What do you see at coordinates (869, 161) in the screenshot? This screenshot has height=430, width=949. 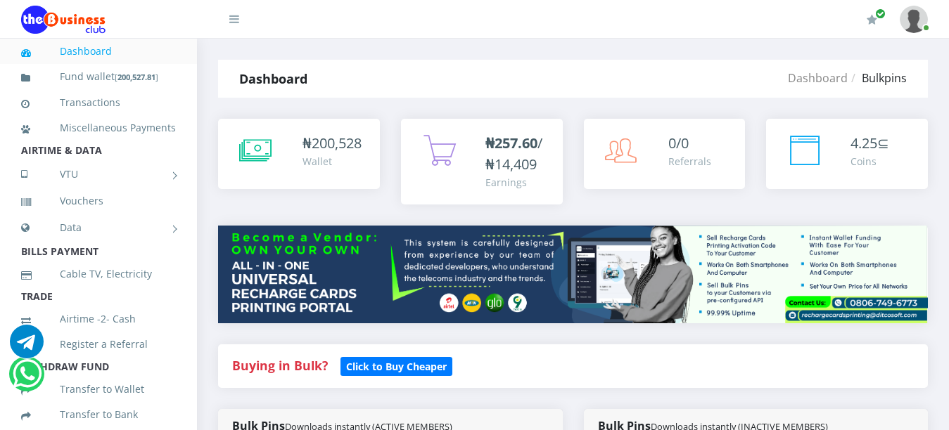 I see `div: Coins` at bounding box center [869, 161].